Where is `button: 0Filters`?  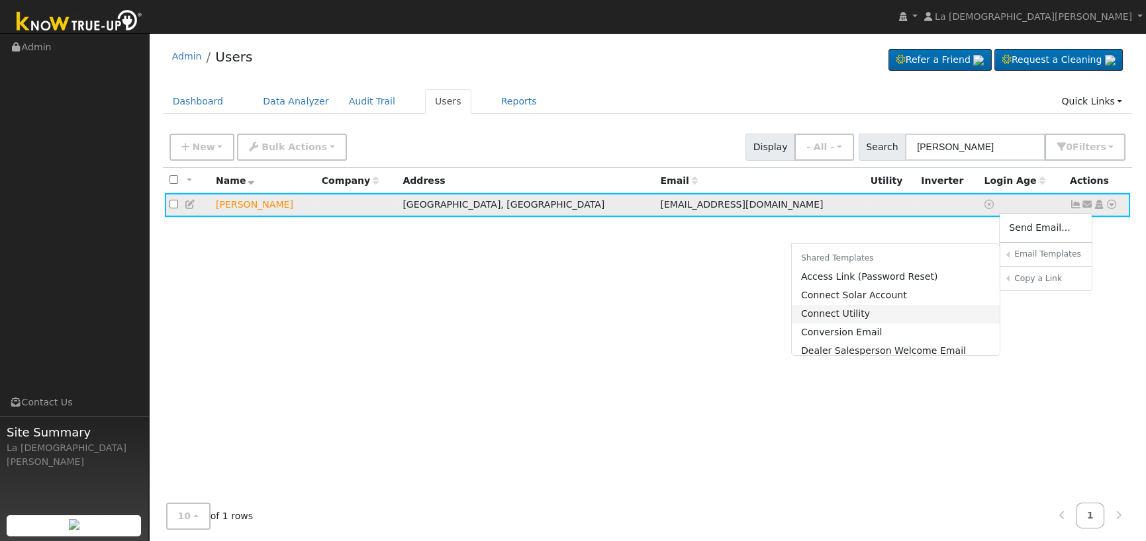
button: 0Filters is located at coordinates (1085, 147).